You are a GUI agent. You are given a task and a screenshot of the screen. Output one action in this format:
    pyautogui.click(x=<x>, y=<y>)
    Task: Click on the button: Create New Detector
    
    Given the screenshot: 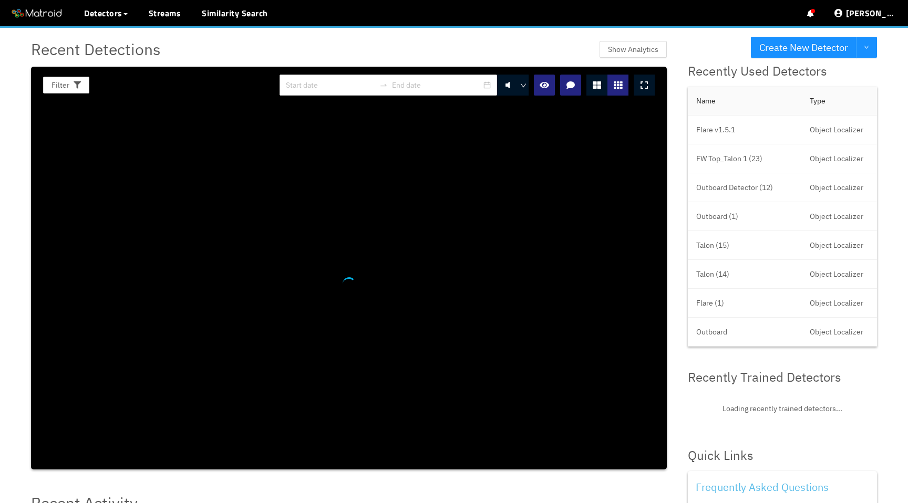 What is the action you would take?
    pyautogui.click(x=803, y=47)
    